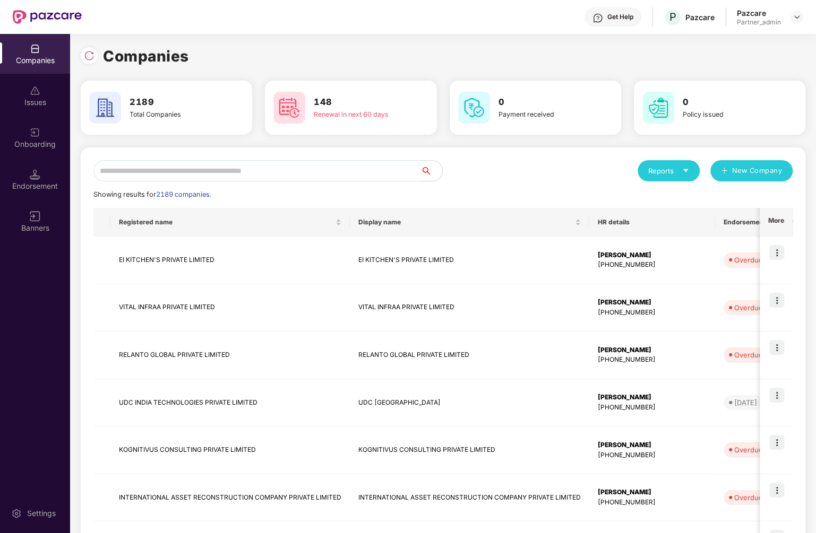 The width and height of the screenshot is (816, 533). Describe the element at coordinates (597, 18) in the screenshot. I see `img: svg+xml;base64,PHN2ZyBpZD0iSGVscC0zMngzMiIgeG1sbnM9Imh0dHA6Ly93d3cudzMub3JnLzIwMDAvc3ZnIiB3aWR0aD...` at that location.